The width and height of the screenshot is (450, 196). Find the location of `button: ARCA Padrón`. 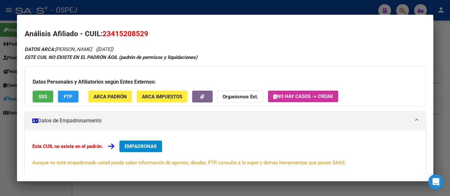

button: ARCA Padrón is located at coordinates (110, 96).